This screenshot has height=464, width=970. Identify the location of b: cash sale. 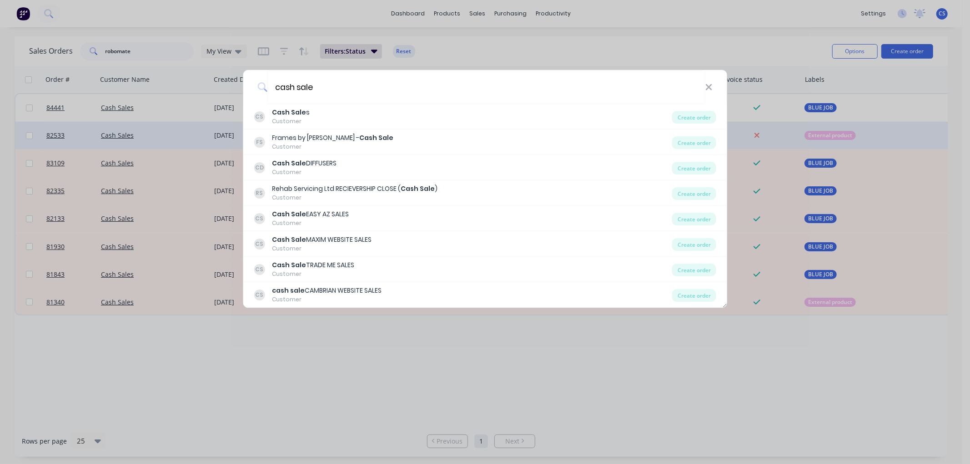
(288, 291).